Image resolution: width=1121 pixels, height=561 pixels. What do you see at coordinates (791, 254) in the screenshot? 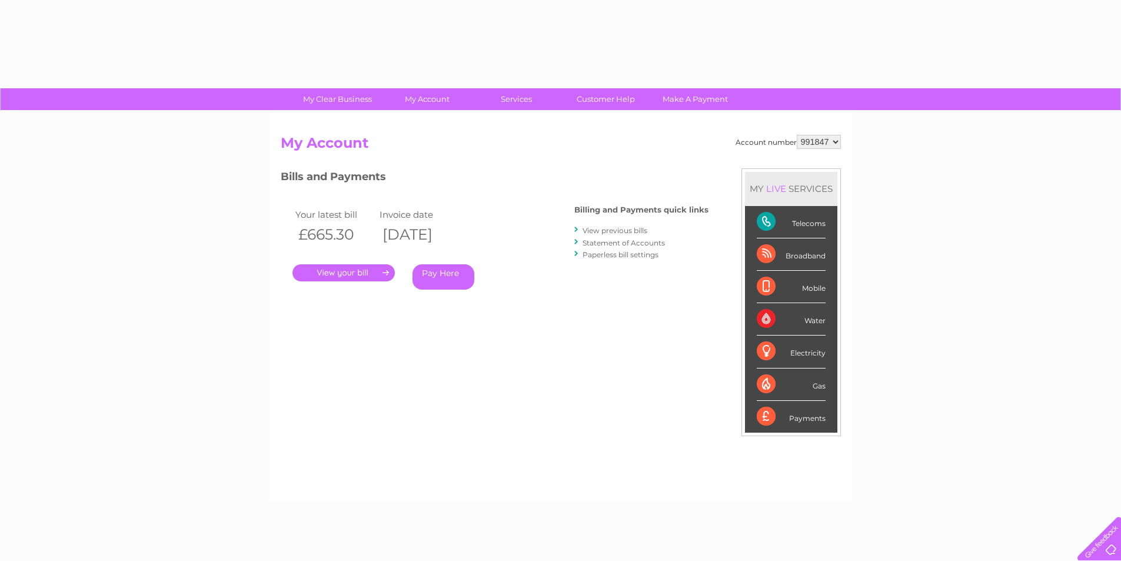
I see `div: Broadband` at bounding box center [791, 254].